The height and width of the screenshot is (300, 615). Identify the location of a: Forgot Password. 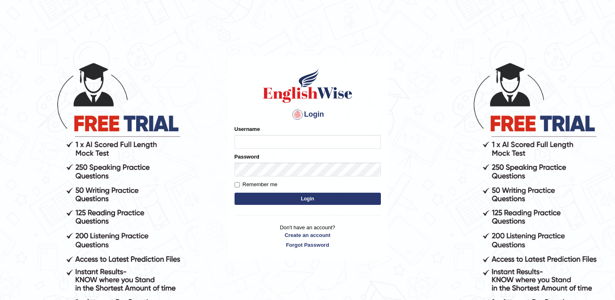
(308, 245).